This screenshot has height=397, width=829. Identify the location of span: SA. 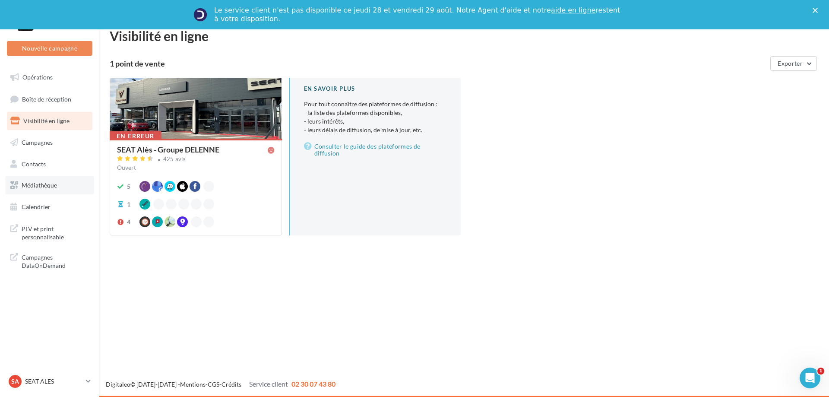
(15, 381).